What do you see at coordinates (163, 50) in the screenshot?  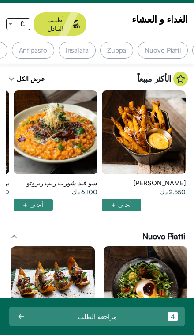 I see `div: Nuovo Piatti` at bounding box center [163, 50].